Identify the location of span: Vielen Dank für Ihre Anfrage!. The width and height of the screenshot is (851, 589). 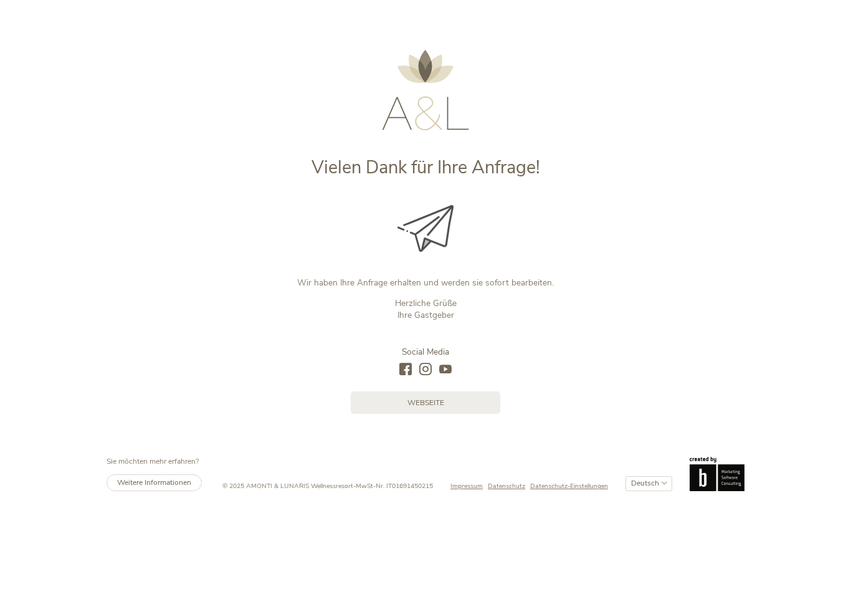
(426, 167).